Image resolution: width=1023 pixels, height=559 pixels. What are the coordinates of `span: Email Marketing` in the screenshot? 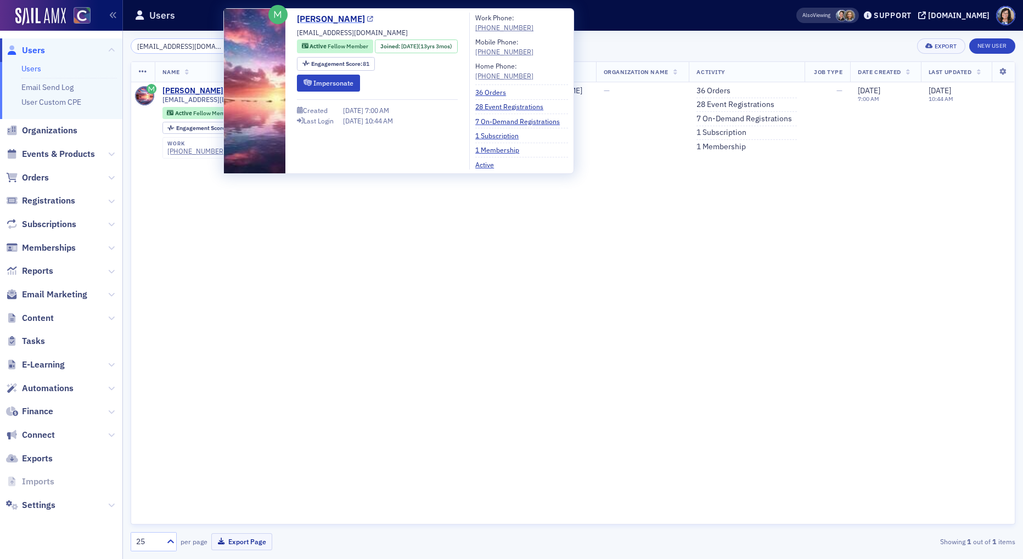 It's located at (54, 295).